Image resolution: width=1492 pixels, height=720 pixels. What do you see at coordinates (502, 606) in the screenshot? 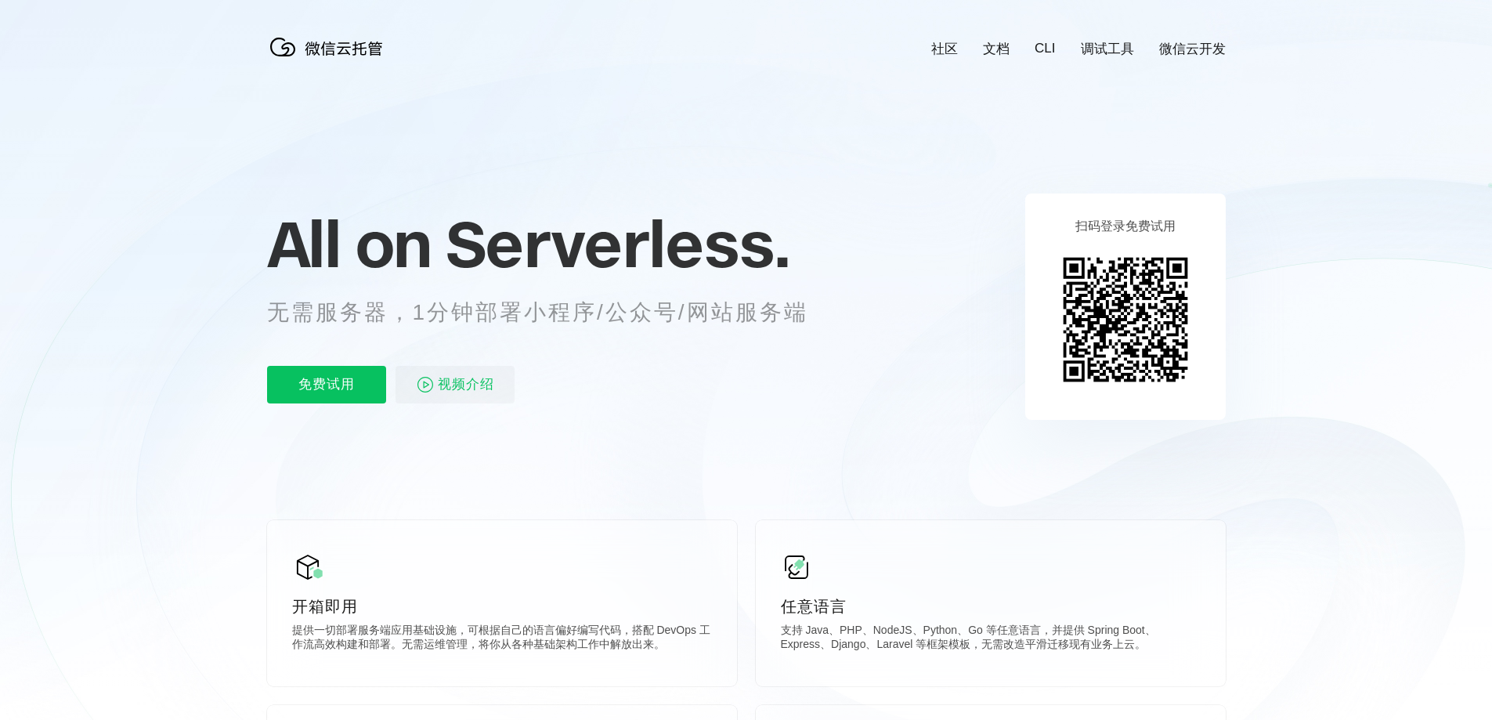
I see `p: 开箱即用` at bounding box center [502, 606].